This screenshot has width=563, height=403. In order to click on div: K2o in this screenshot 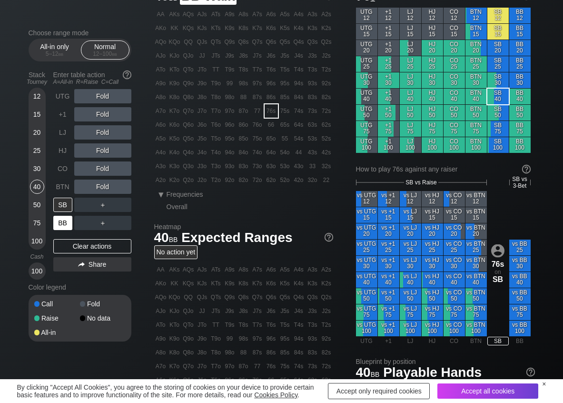, I will do `click(175, 180)`.